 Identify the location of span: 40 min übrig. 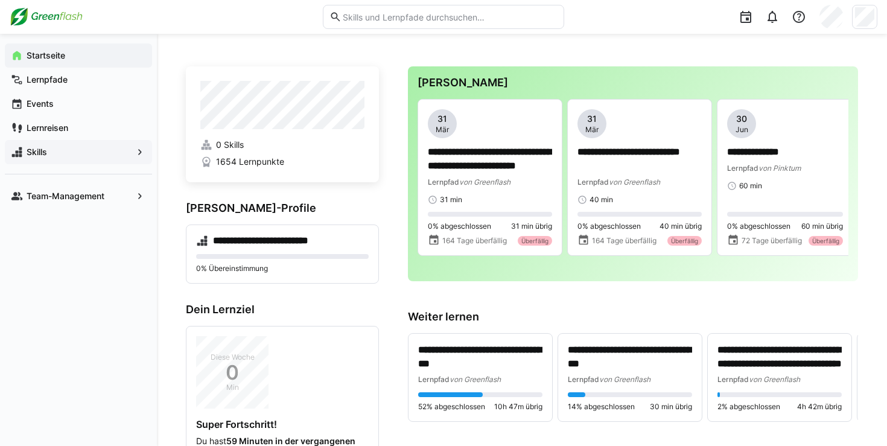
(680, 226).